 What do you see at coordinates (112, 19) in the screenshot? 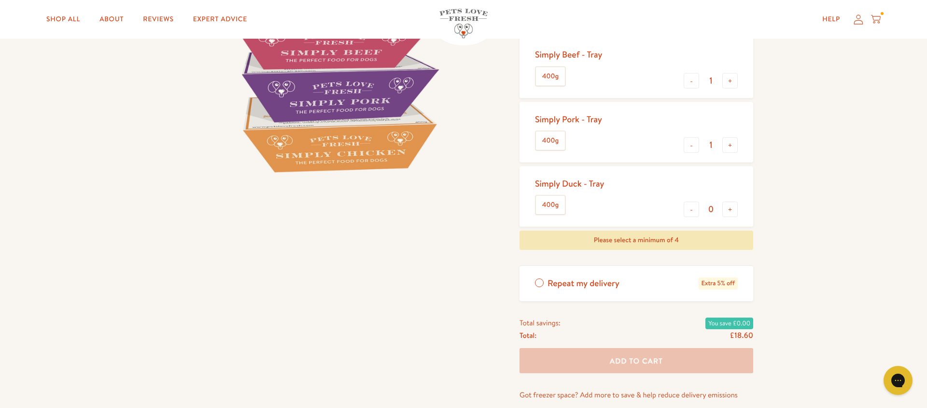
I see `a: About` at bounding box center [112, 19].